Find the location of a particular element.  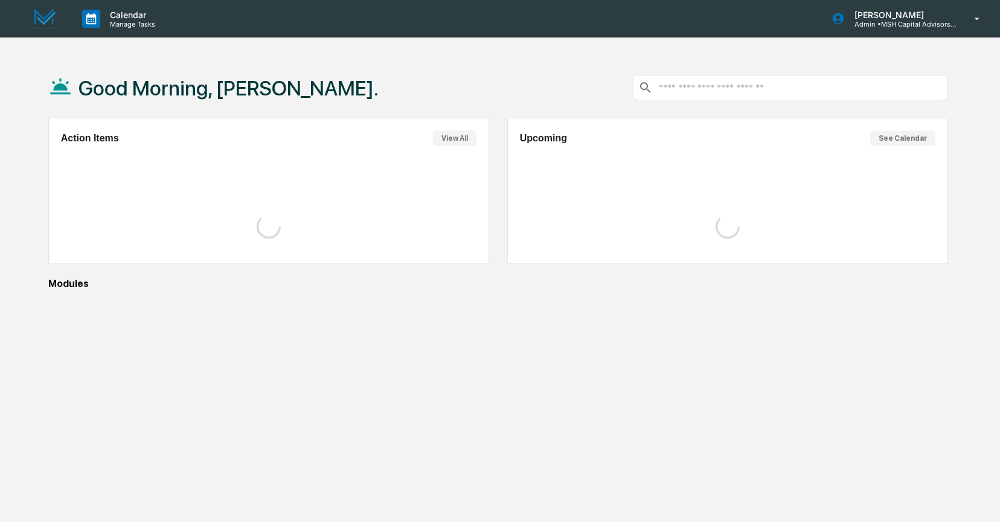

a: See Calendar is located at coordinates (903, 138).